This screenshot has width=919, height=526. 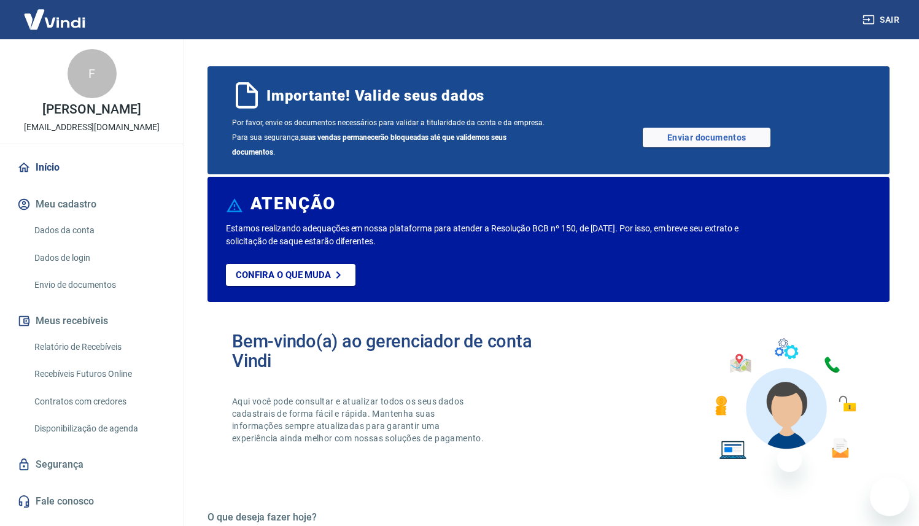 What do you see at coordinates (91, 204) in the screenshot?
I see `button: Meu cadastro` at bounding box center [91, 204].